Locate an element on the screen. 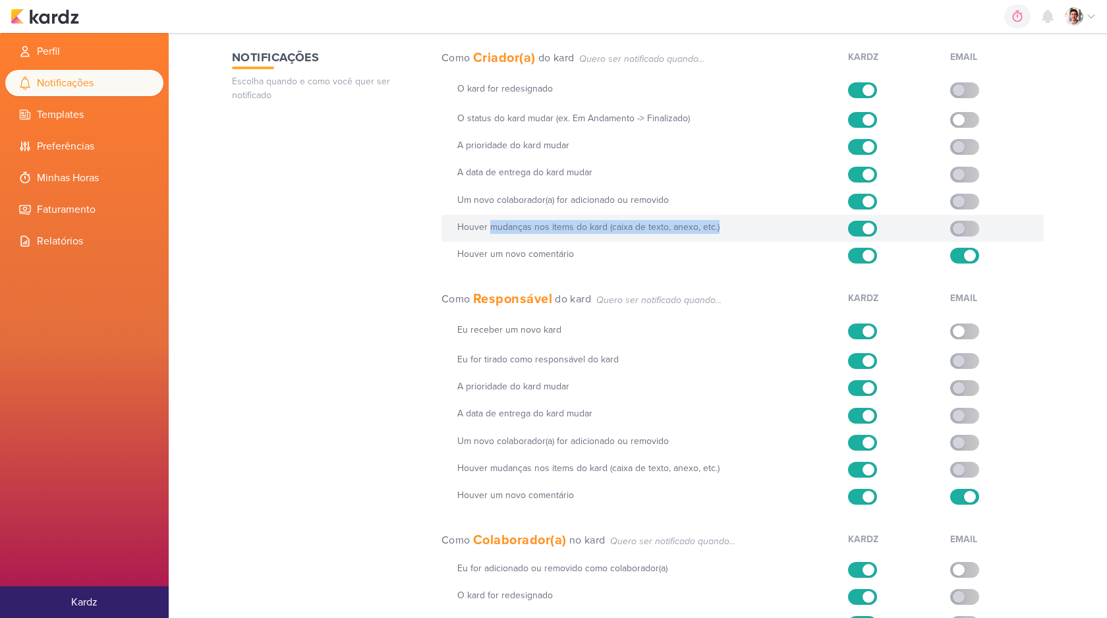 This screenshot has height=618, width=1107. h3: Colaborador(a) is located at coordinates (520, 540).